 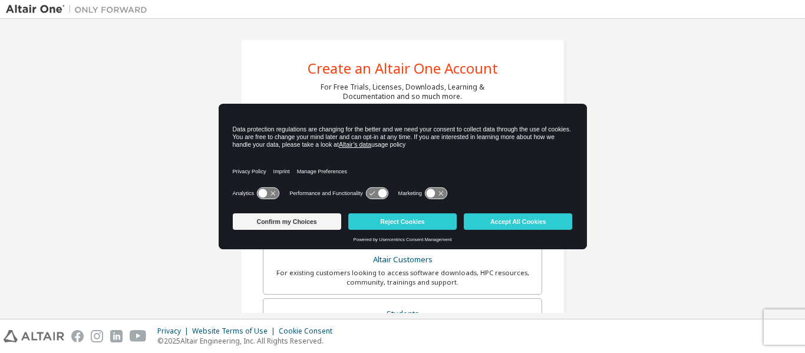 I want to click on div: For Free Trials, Licenses, Downloads, Learning & Documentation and so much more., so click(x=402, y=92).